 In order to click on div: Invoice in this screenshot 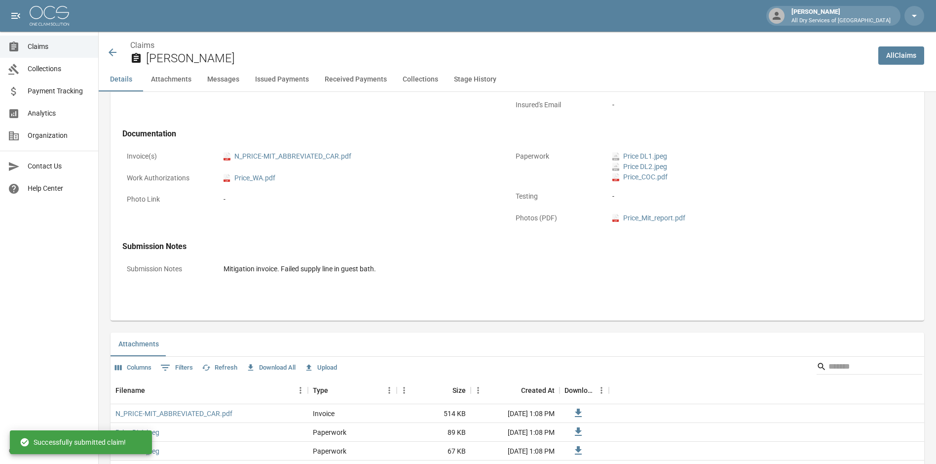, I will do `click(324, 413)`.